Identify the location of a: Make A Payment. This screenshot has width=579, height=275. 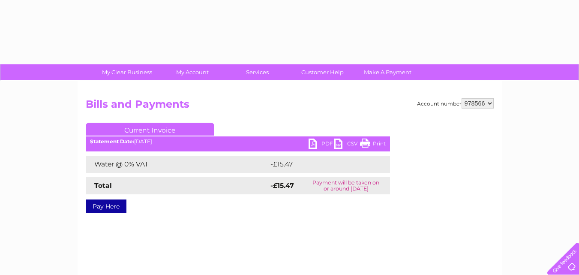
(387, 72).